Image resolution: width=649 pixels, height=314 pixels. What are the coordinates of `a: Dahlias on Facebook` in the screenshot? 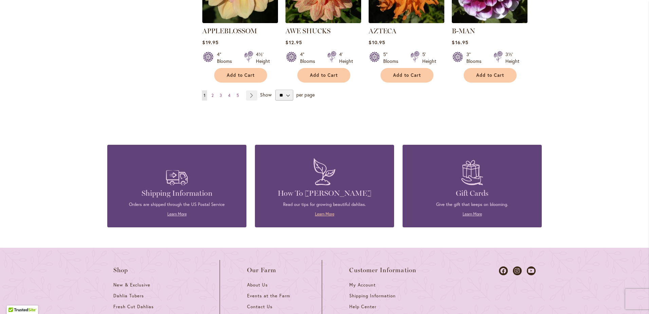 It's located at (504, 271).